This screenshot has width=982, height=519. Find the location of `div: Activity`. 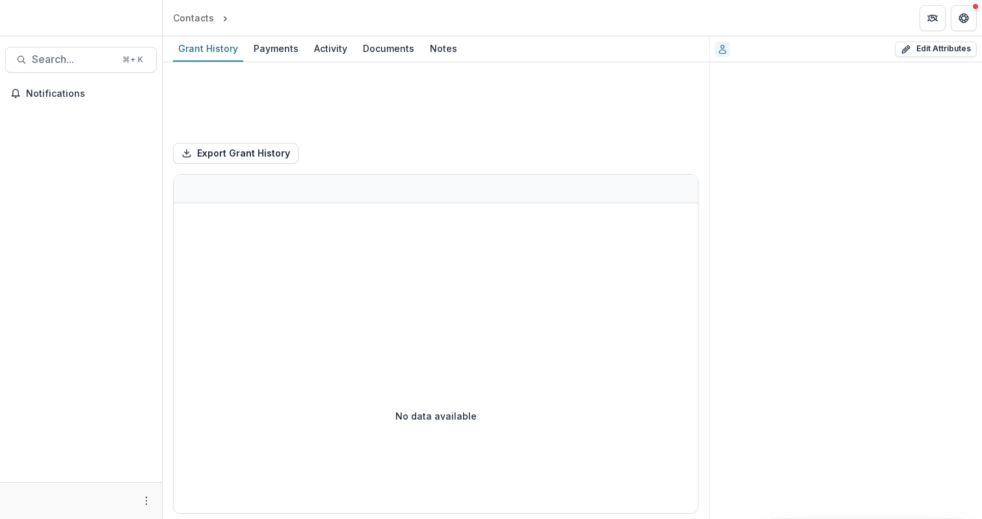

div: Activity is located at coordinates (330, 48).